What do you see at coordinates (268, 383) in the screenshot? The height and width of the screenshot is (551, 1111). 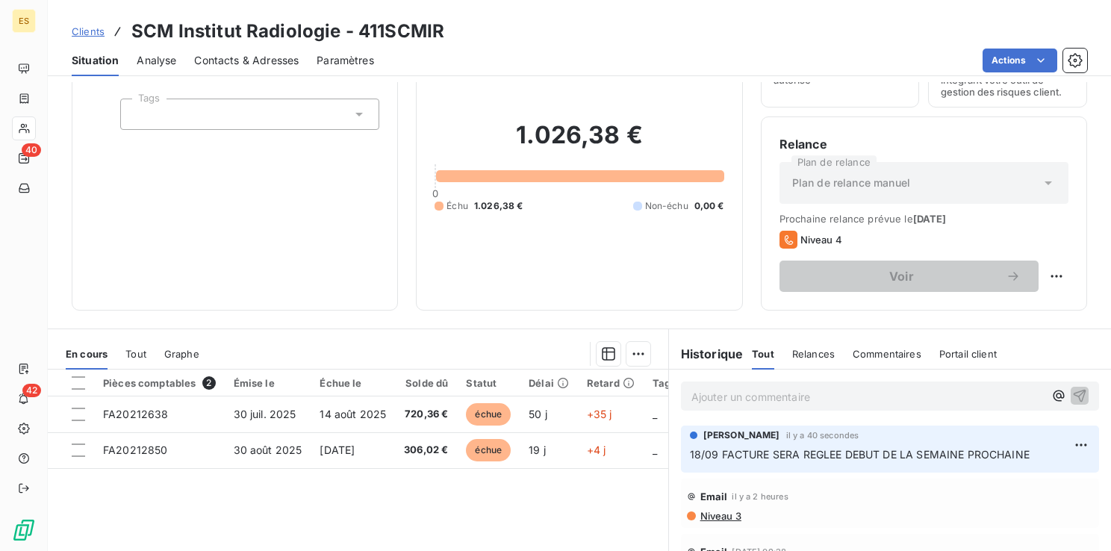 I see `div: Émise le` at bounding box center [268, 383].